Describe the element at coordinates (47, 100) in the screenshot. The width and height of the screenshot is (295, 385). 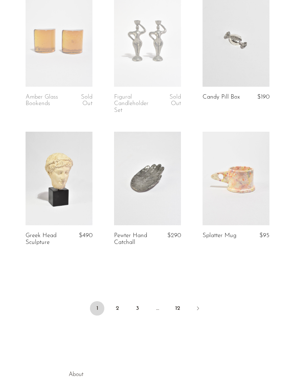
I see `a: Amber Glass Bookends` at that location.